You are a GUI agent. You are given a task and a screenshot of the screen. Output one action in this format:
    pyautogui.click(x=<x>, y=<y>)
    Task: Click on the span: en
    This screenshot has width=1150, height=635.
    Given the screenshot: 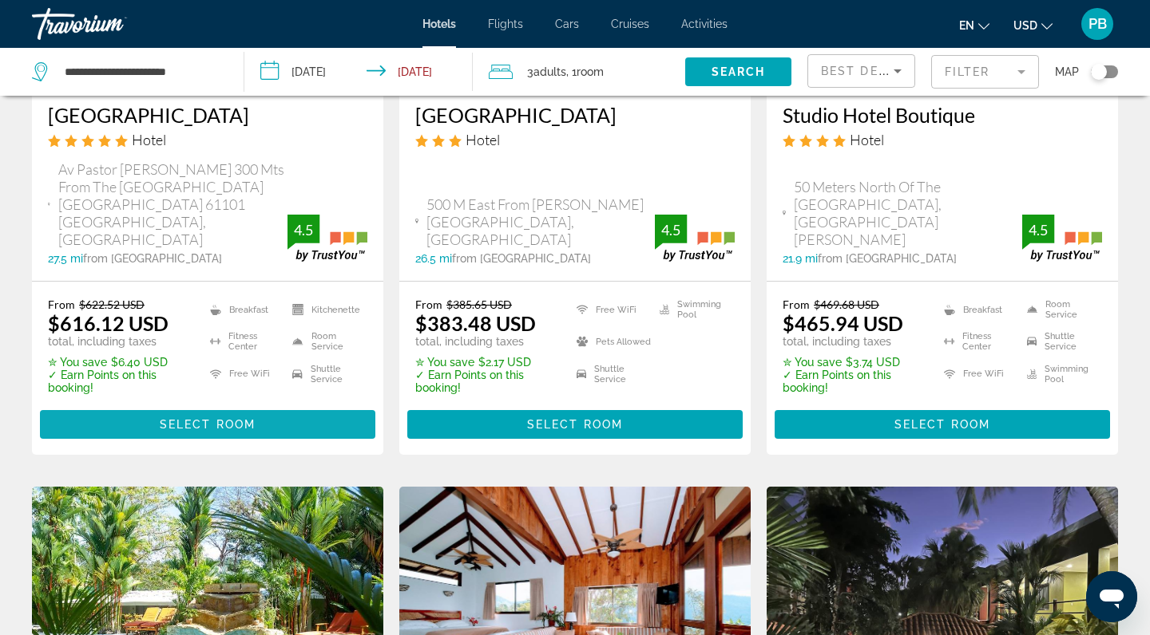 What is the action you would take?
    pyautogui.click(x=966, y=26)
    